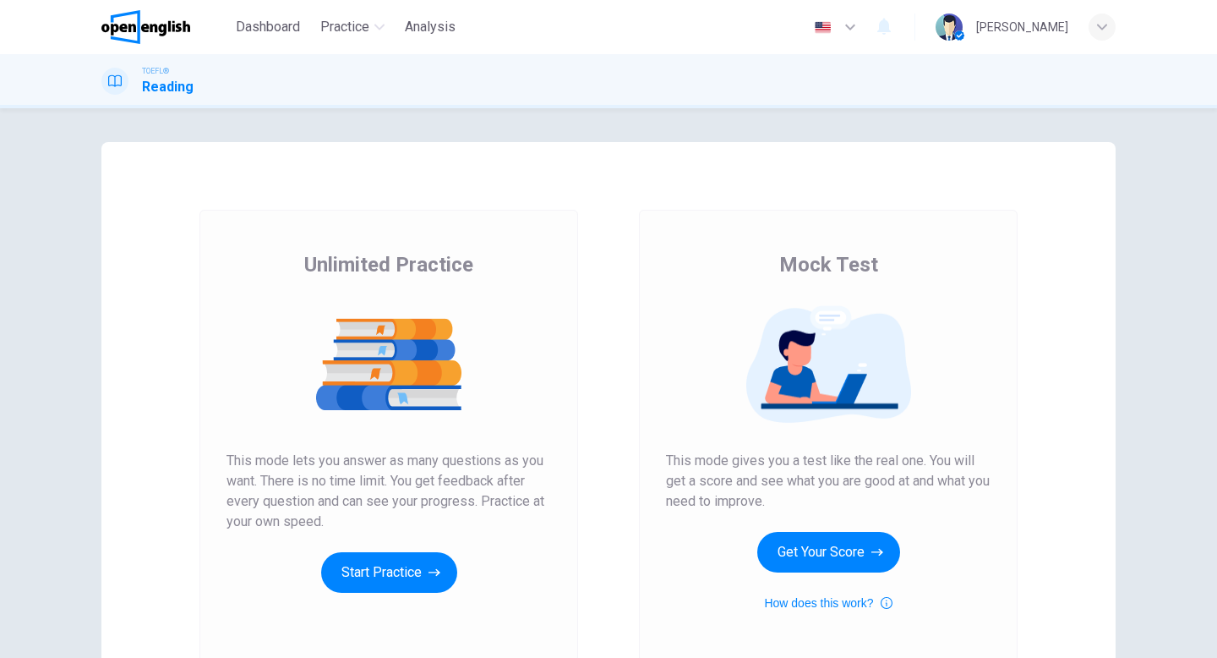 This screenshot has width=1217, height=658. Describe the element at coordinates (430, 27) in the screenshot. I see `span: Analysis` at that location.